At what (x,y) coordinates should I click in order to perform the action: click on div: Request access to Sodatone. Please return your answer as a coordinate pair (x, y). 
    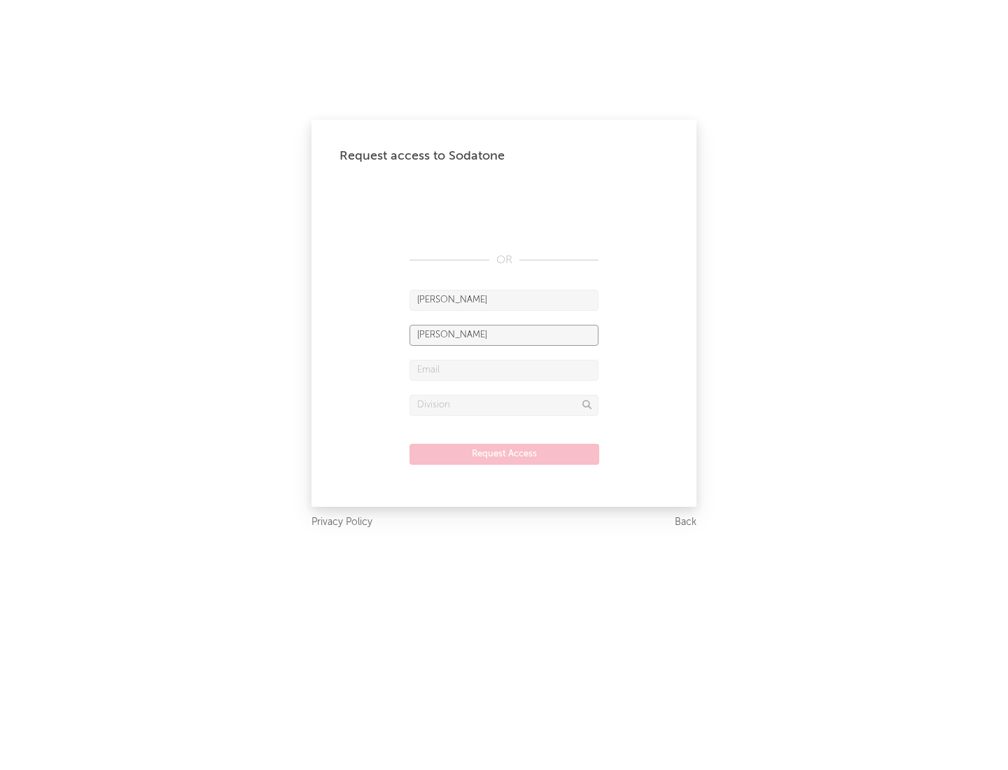
    Looking at the image, I should click on (504, 156).